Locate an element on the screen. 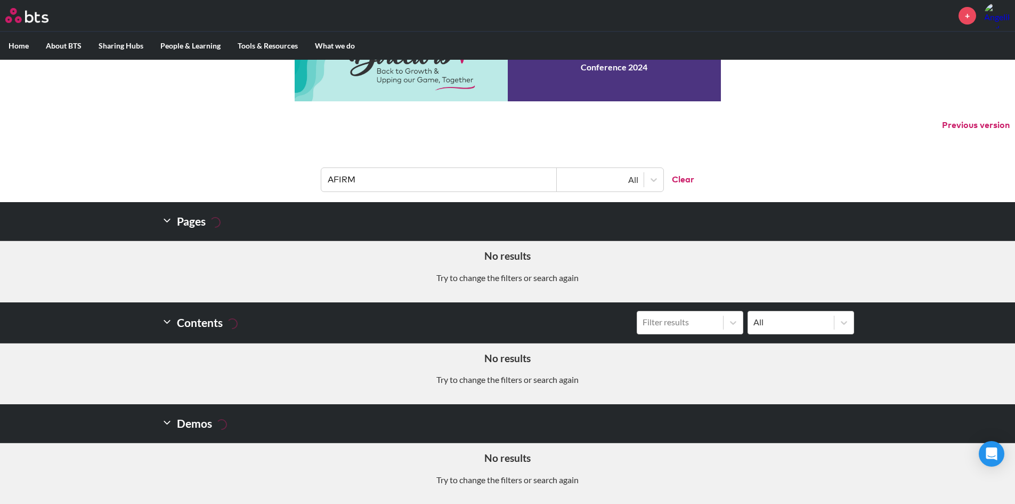 This screenshot has height=504, width=1015. a: Profile is located at coordinates (997, 15).